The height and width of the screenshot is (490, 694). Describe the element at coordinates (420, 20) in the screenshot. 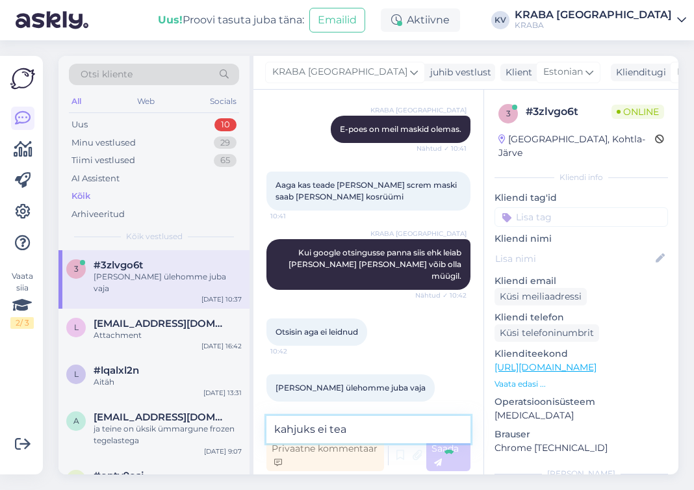

I see `div: Aktiivne` at that location.